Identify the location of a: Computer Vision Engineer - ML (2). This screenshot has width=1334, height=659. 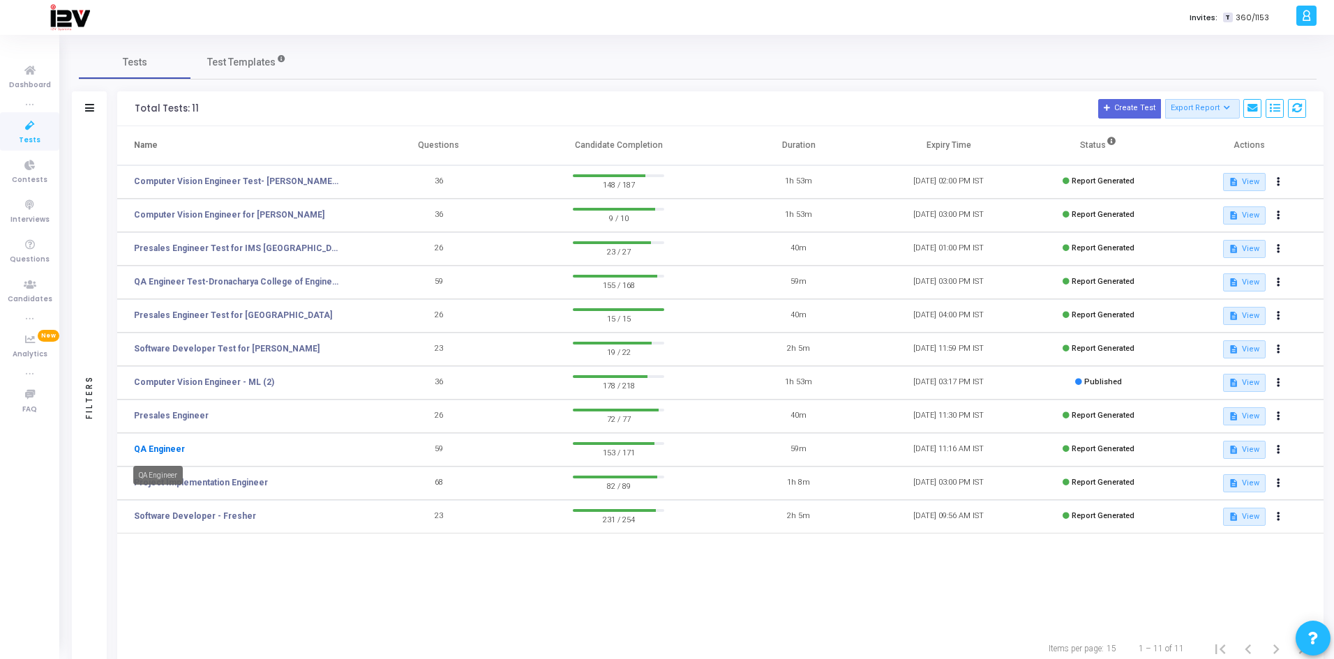
(204, 382).